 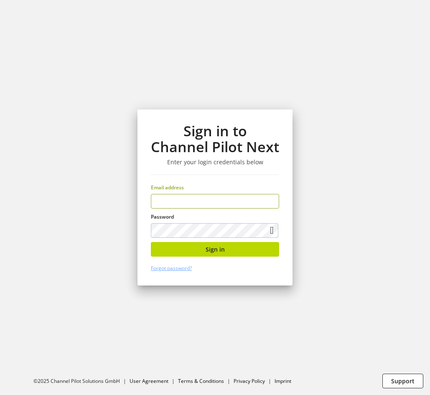 I want to click on button: Support, so click(x=403, y=380).